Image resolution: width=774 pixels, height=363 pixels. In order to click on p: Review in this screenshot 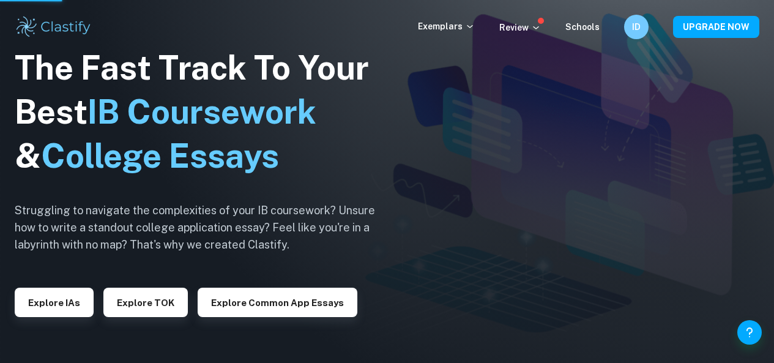, I will do `click(520, 28)`.